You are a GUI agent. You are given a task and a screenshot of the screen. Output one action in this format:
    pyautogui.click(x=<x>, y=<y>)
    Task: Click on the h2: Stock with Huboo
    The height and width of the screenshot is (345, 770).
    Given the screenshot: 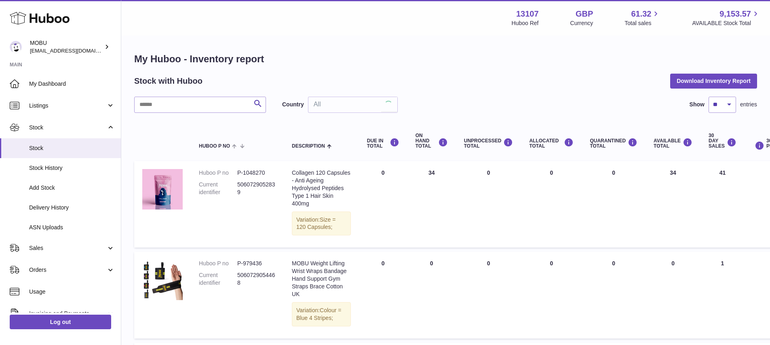 What is the action you would take?
    pyautogui.click(x=168, y=81)
    